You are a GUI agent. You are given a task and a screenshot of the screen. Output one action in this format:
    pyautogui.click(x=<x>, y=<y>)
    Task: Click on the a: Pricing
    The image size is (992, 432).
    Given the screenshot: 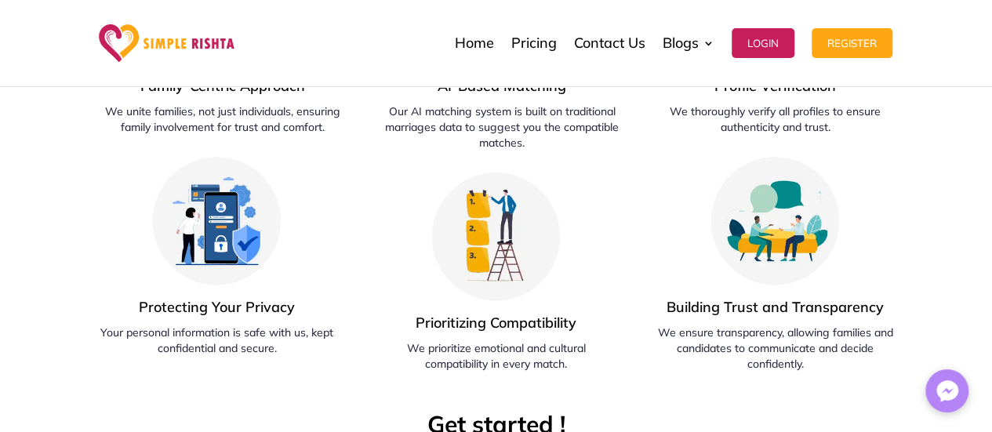 What is the action you would take?
    pyautogui.click(x=534, y=43)
    